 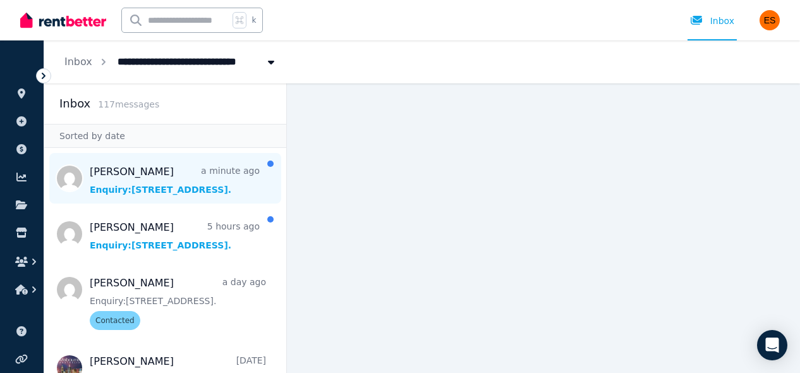 What do you see at coordinates (63, 20) in the screenshot?
I see `img: RentBetter` at bounding box center [63, 20].